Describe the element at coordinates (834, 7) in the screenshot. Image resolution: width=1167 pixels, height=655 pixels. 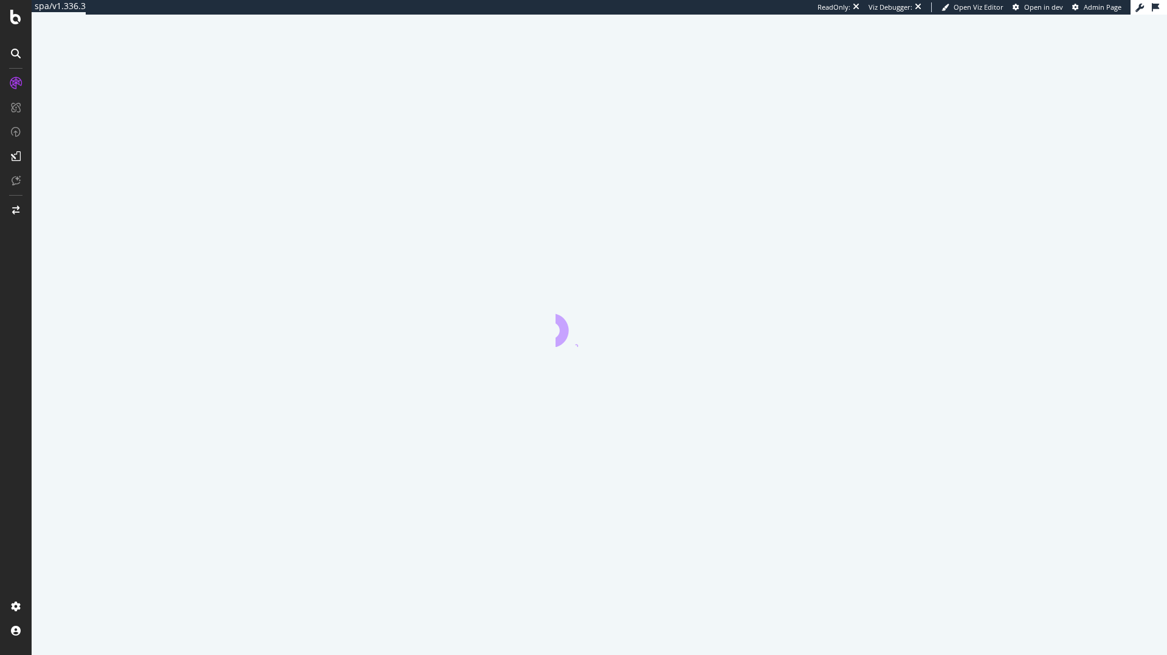
I see `div: ReadOnly:` at that location.